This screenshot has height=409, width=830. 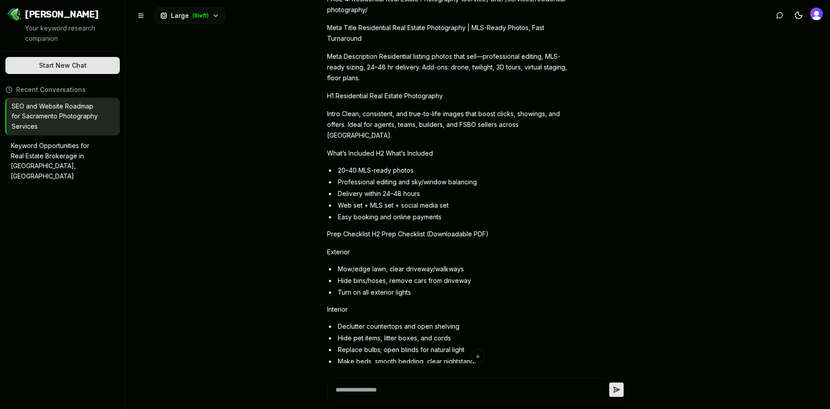 I want to click on span: Large, so click(x=180, y=16).